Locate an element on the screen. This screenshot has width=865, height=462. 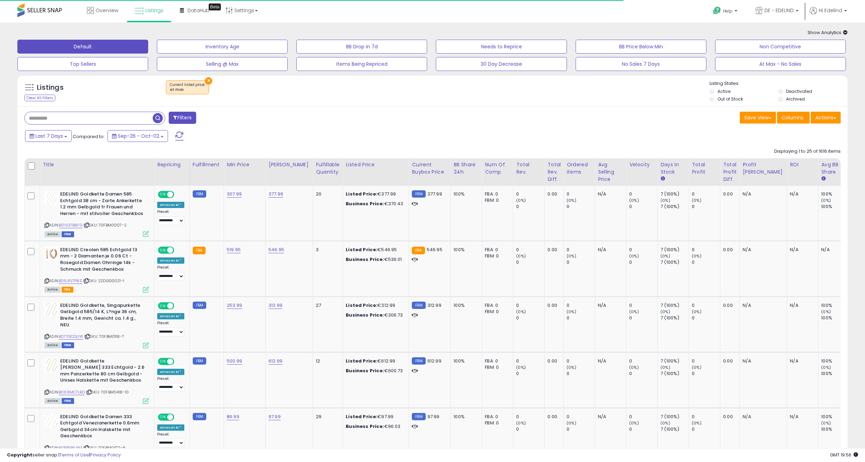
div: Listed Price is located at coordinates (375, 164).